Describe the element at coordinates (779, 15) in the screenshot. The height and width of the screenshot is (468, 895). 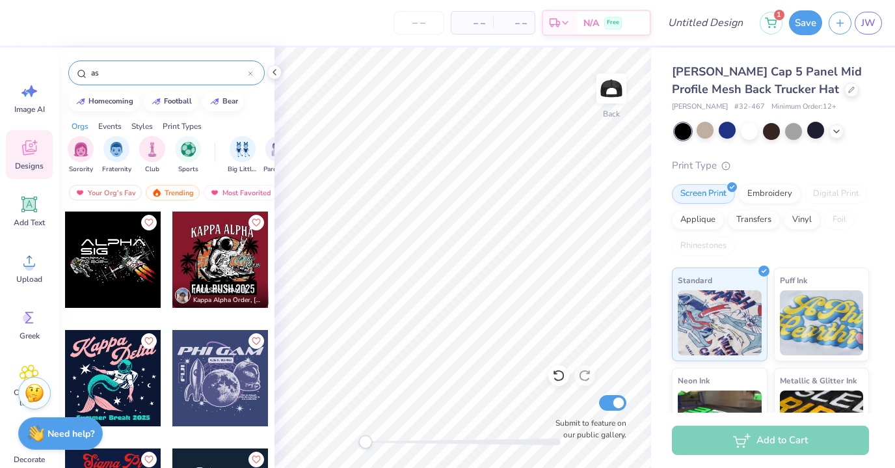
I see `span: 1` at that location.